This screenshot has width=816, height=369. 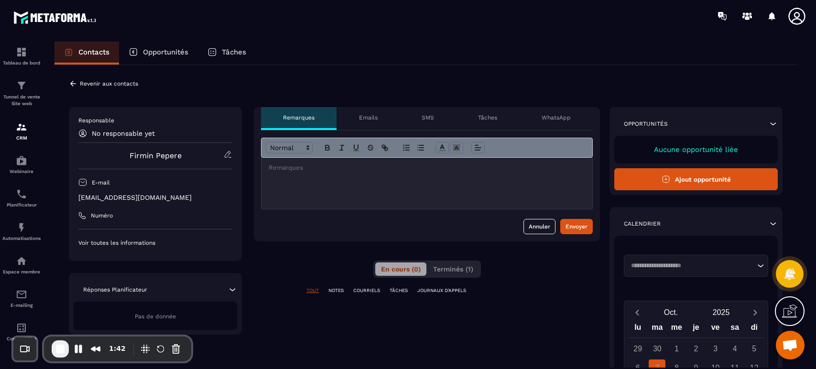 I want to click on p: Espace membre, so click(x=22, y=272).